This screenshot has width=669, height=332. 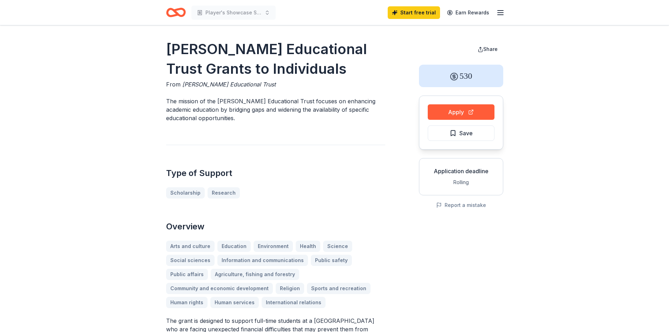 What do you see at coordinates (276, 227) in the screenshot?
I see `h2: Overview` at bounding box center [276, 227].